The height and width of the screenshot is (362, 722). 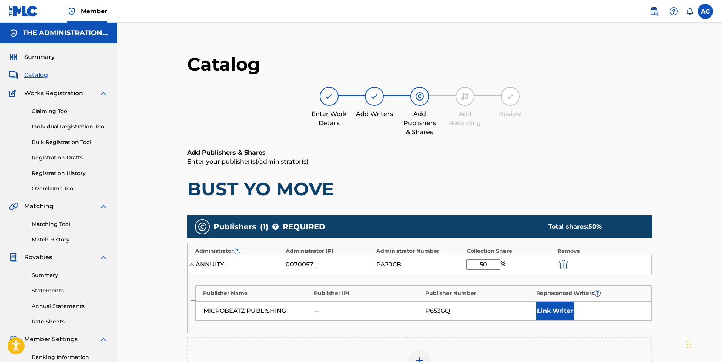 What do you see at coordinates (23, 11) in the screenshot?
I see `img: MLC Logo` at bounding box center [23, 11].